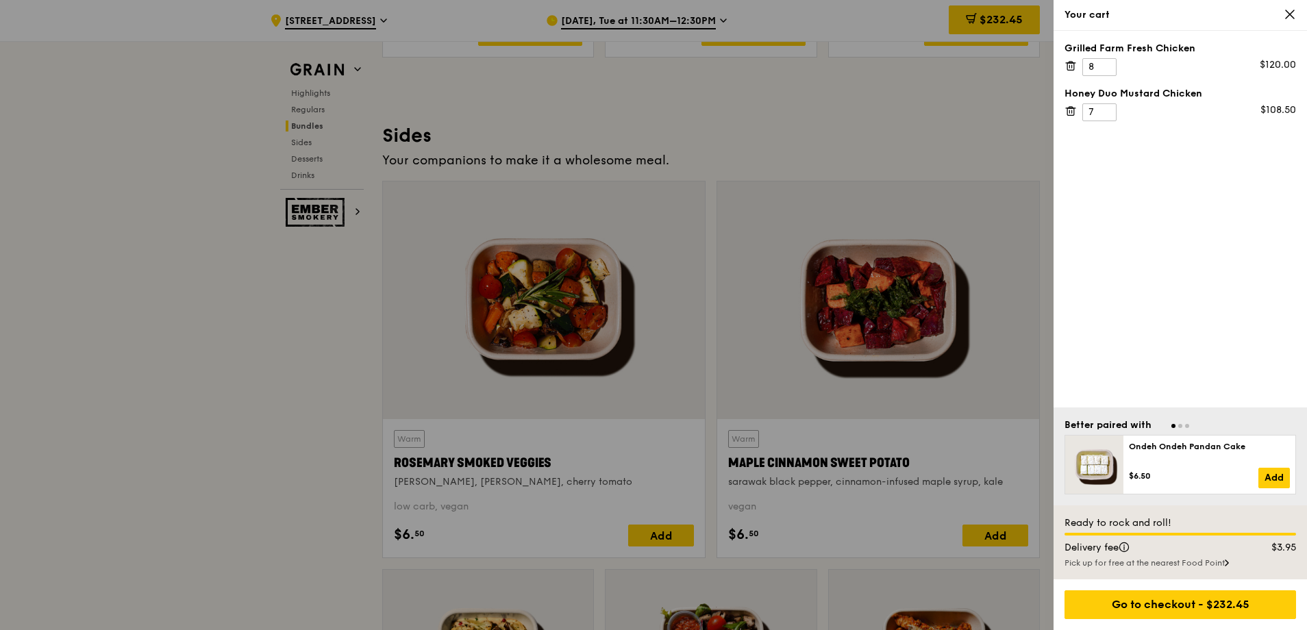 The width and height of the screenshot is (1307, 630). Describe the element at coordinates (1181, 605) in the screenshot. I see `div: Go to checkout - $232.45` at that location.